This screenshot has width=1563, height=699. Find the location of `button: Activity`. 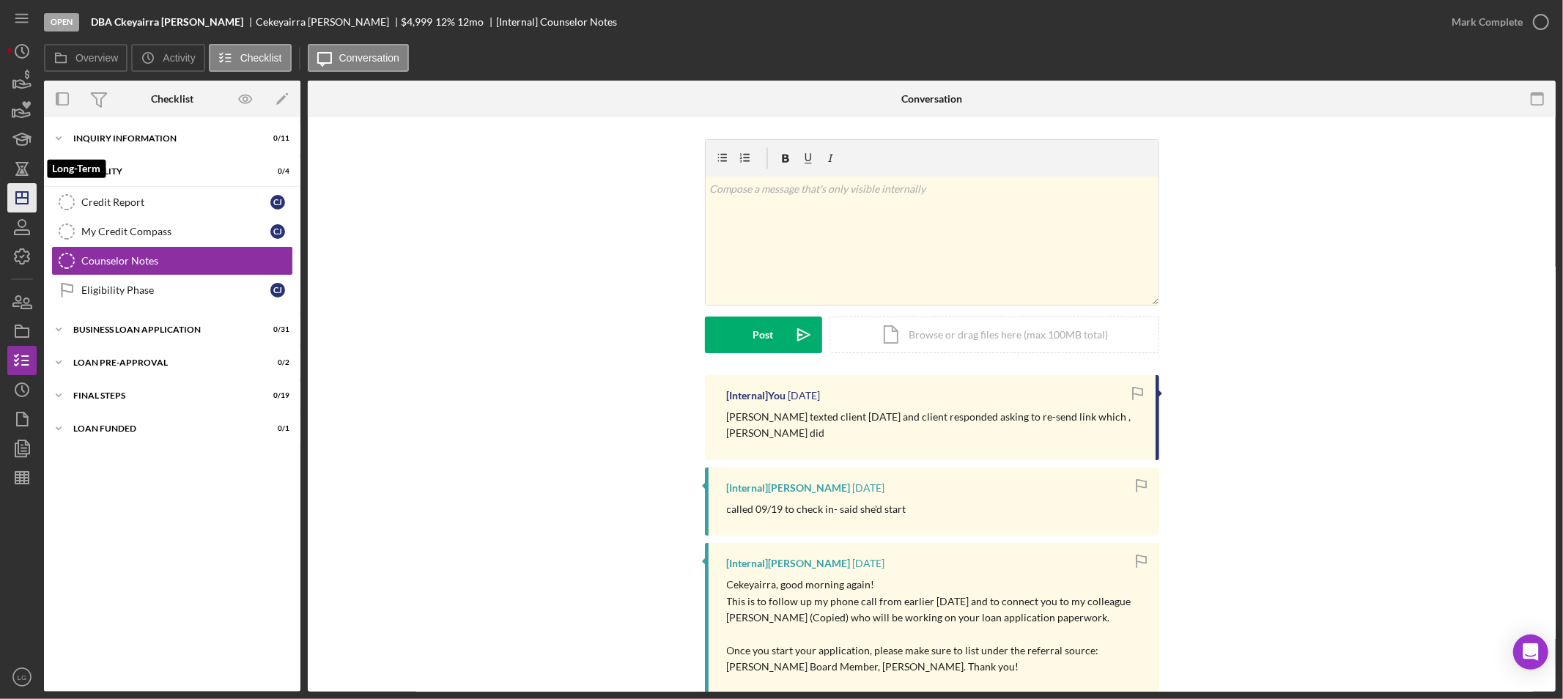

button: Activity is located at coordinates (168, 58).